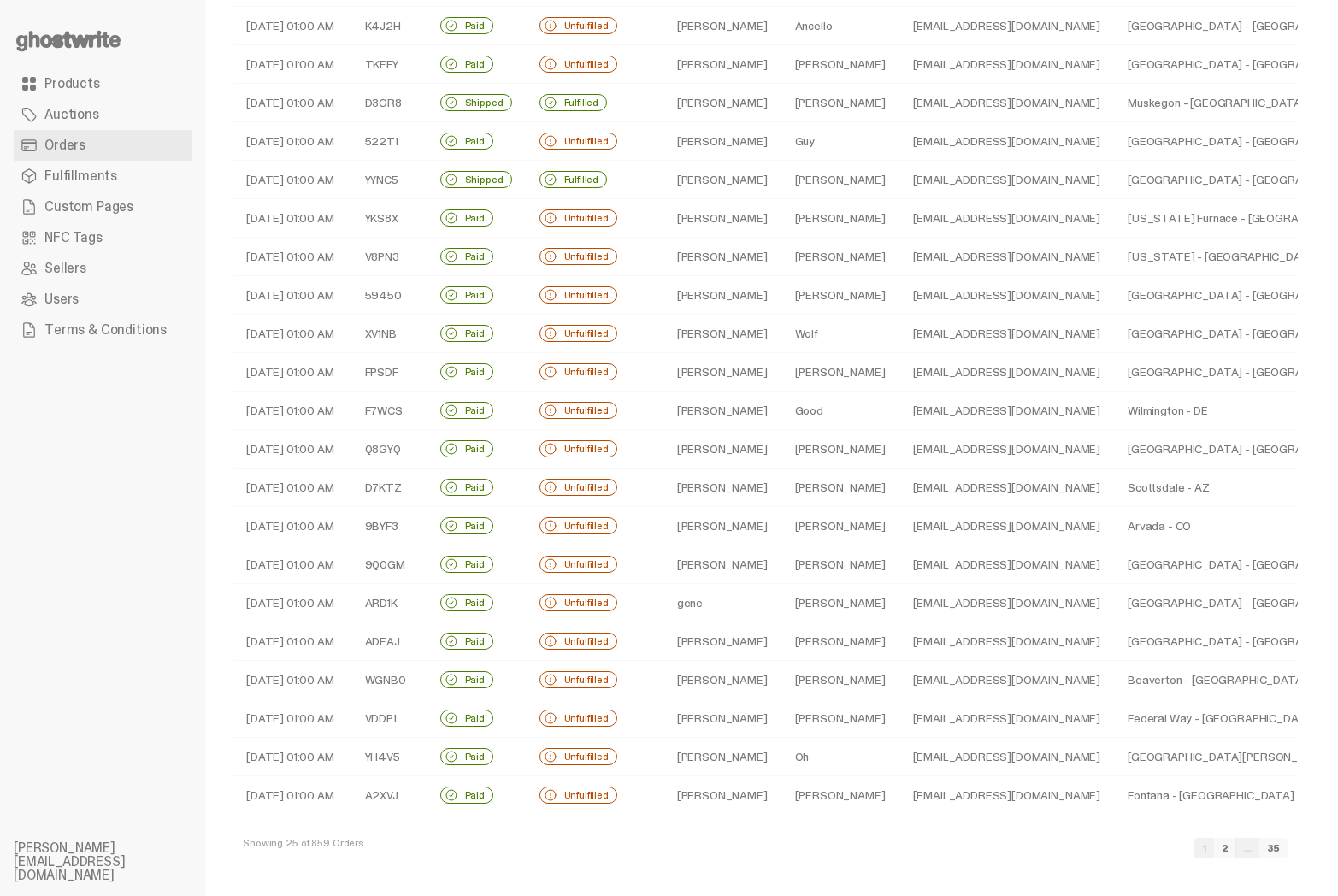 This screenshot has width=1338, height=896. What do you see at coordinates (65, 268) in the screenshot?
I see `span: Sellers` at bounding box center [65, 268].